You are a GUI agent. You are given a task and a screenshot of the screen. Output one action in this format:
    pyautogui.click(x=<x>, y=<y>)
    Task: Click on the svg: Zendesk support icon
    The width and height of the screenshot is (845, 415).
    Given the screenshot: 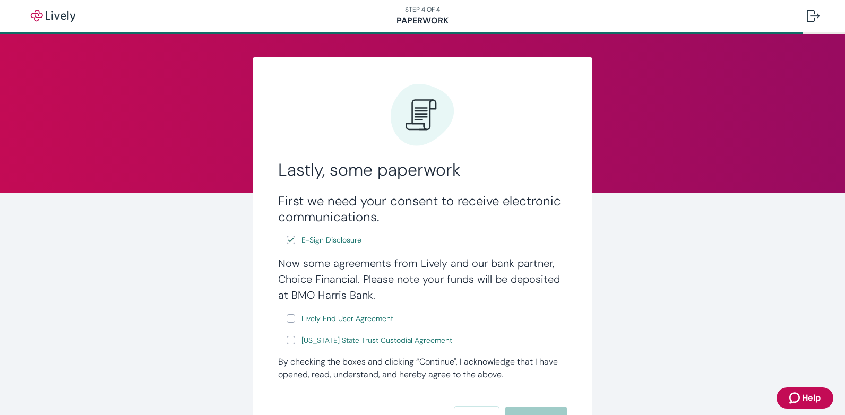 What is the action you would take?
    pyautogui.click(x=795, y=398)
    